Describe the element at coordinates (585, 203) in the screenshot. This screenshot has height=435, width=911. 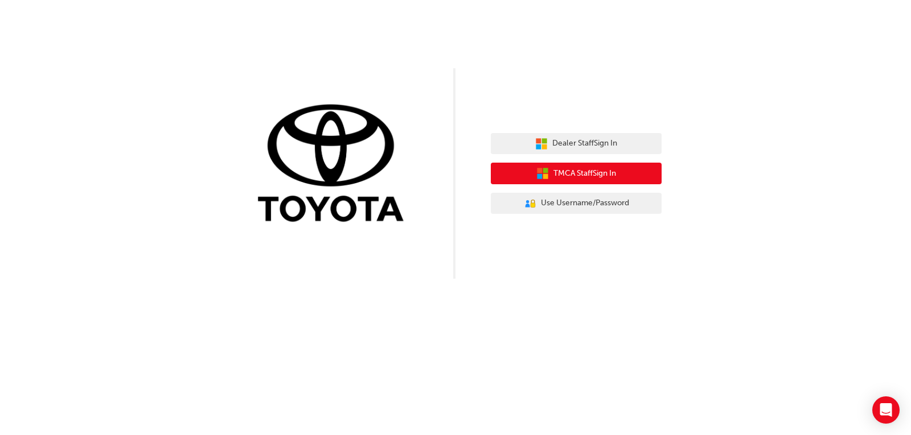
I see `span: Use Username/Password` at that location.